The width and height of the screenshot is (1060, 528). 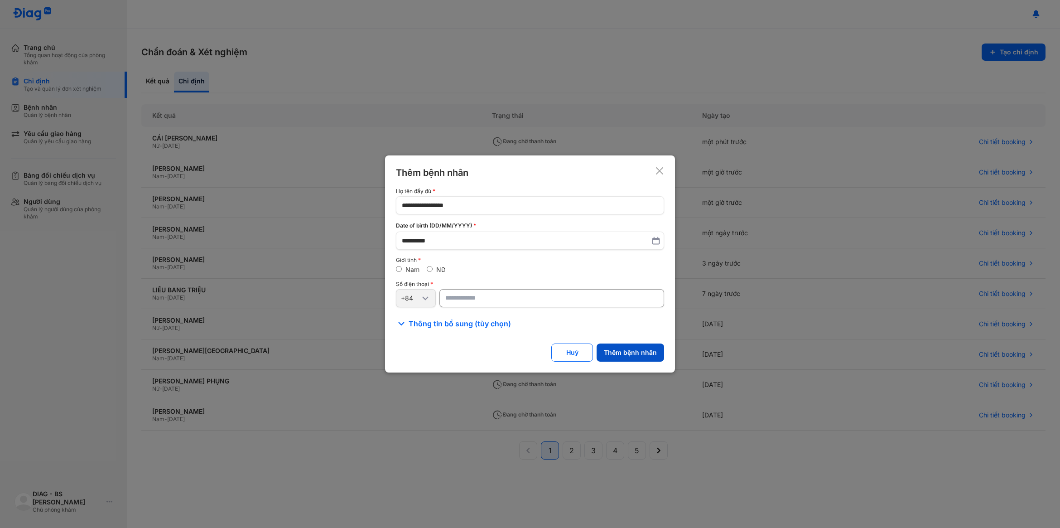 What do you see at coordinates (530, 284) in the screenshot?
I see `div: Số điện thoại` at bounding box center [530, 284].